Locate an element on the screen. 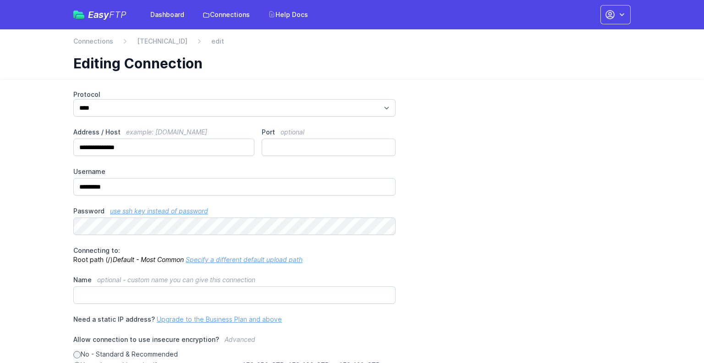 The width and height of the screenshot is (704, 363). a: EasyFTP is located at coordinates (100, 15).